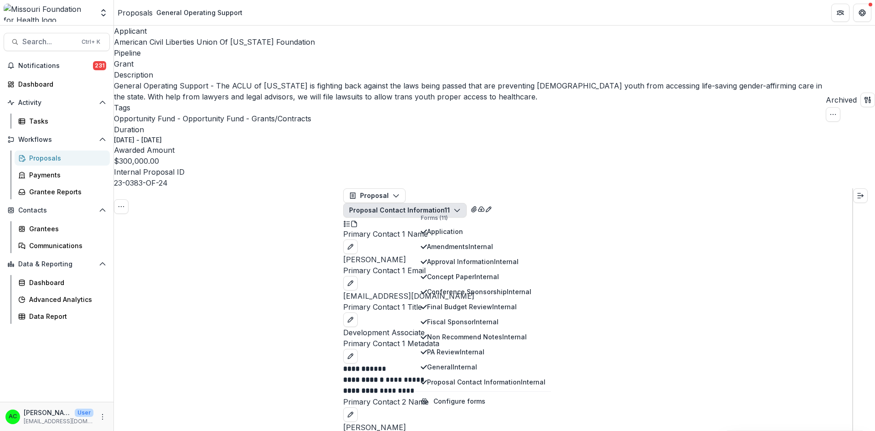 The height and width of the screenshot is (431, 875). What do you see at coordinates (62, 121) in the screenshot?
I see `a: Tasks` at bounding box center [62, 121].